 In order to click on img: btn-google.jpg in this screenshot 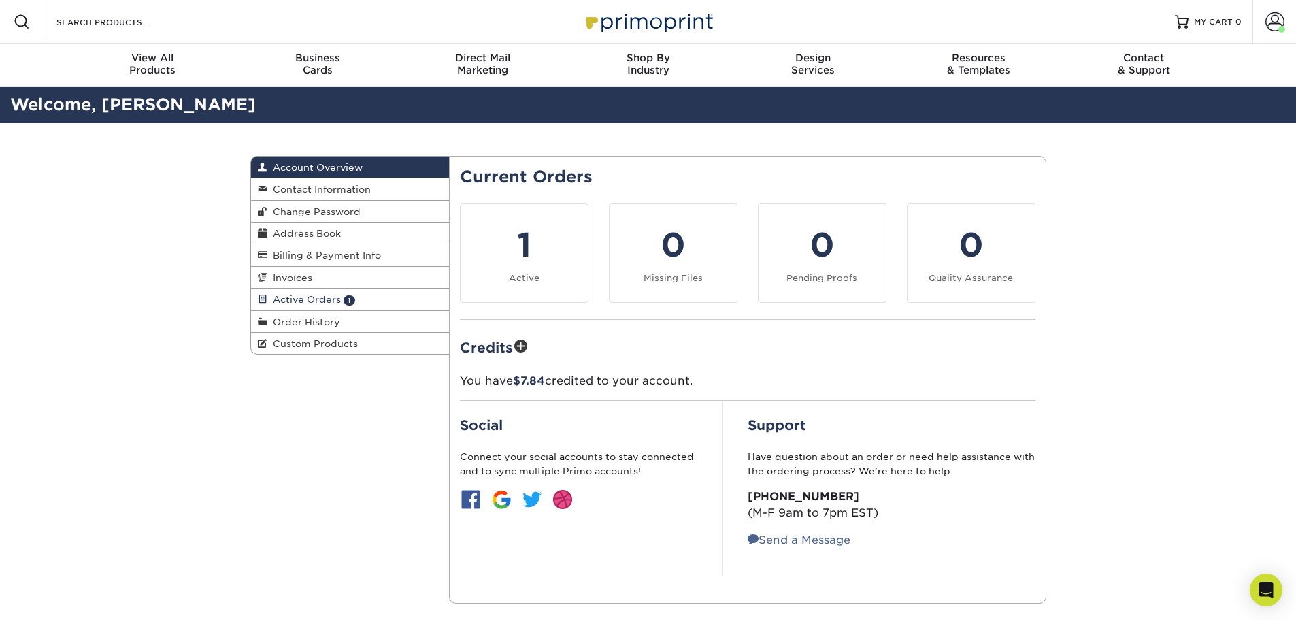, I will do `click(502, 500)`.